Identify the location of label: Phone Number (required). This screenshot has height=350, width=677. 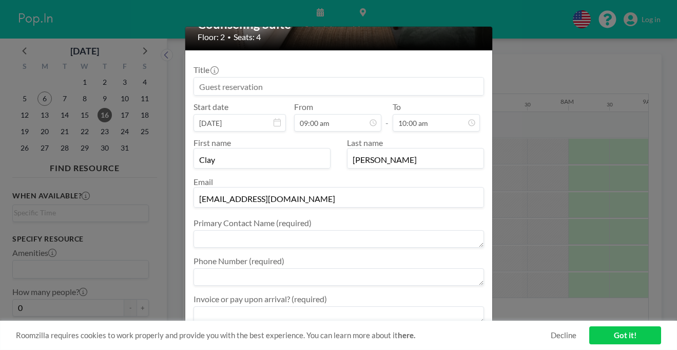
(239, 261).